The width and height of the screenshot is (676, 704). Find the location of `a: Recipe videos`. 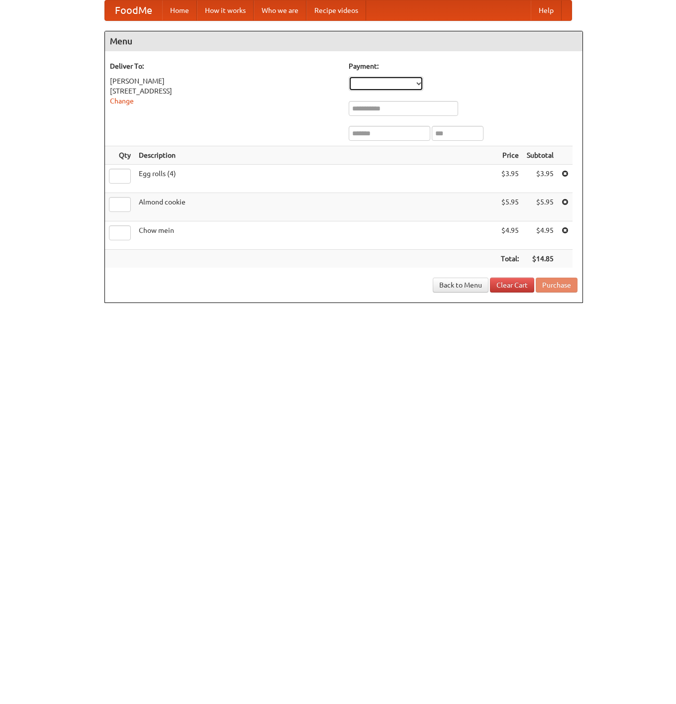

a: Recipe videos is located at coordinates (336, 10).